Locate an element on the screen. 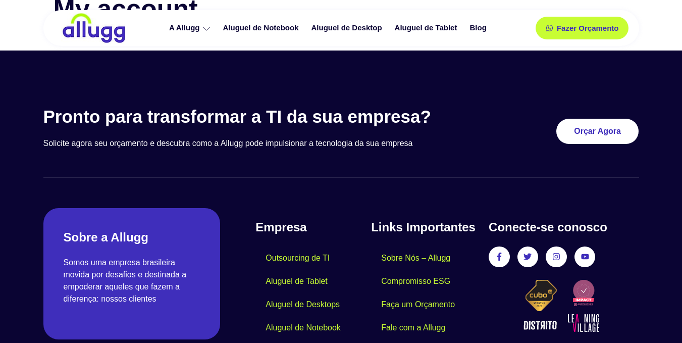 This screenshot has width=682, height=343. a: Blog is located at coordinates (479, 28).